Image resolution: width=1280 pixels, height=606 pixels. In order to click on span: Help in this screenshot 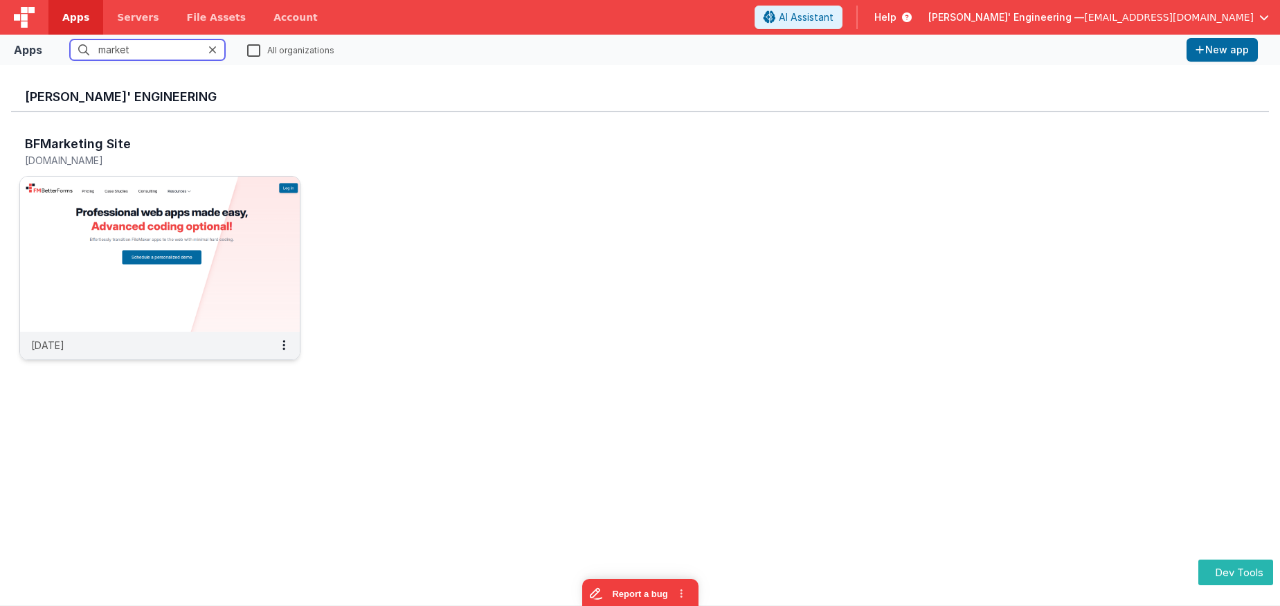, I will do `click(885, 17)`.